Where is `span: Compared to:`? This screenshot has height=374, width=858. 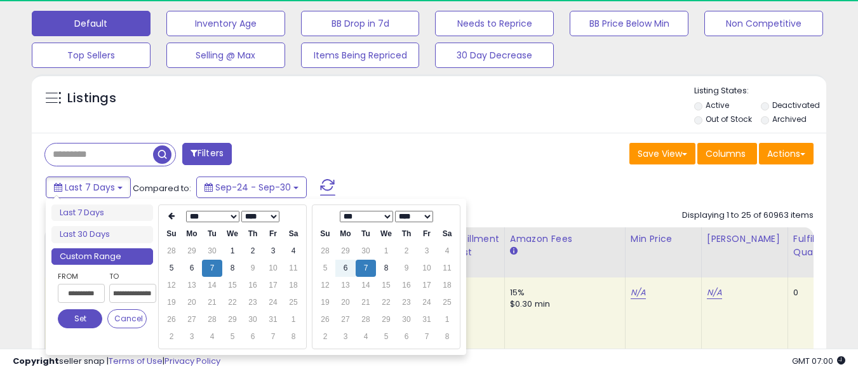
span: Compared to: is located at coordinates (162, 188).